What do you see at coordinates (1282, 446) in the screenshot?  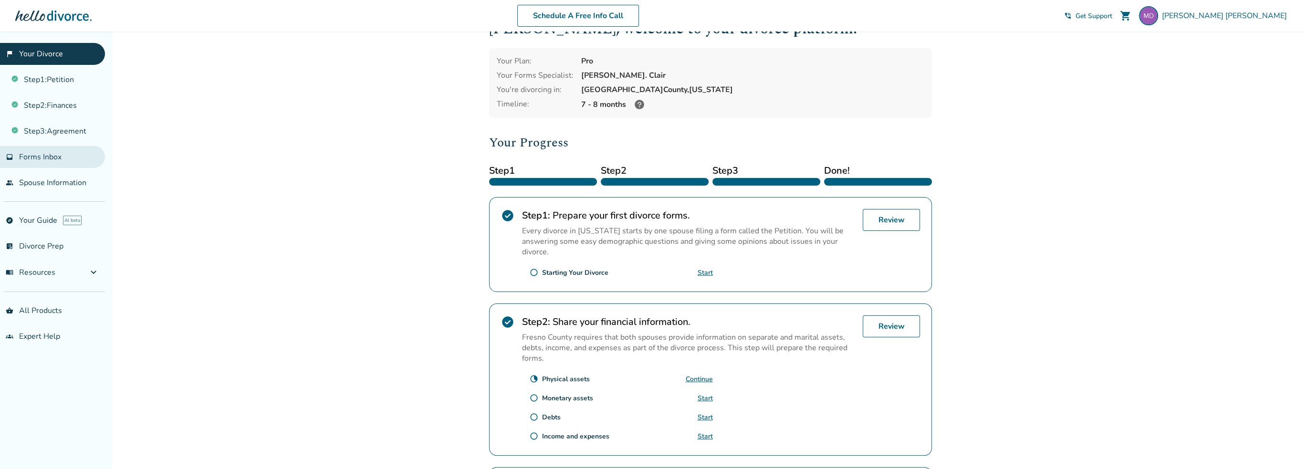 I see `div: Chat Widget` at bounding box center [1282, 446].